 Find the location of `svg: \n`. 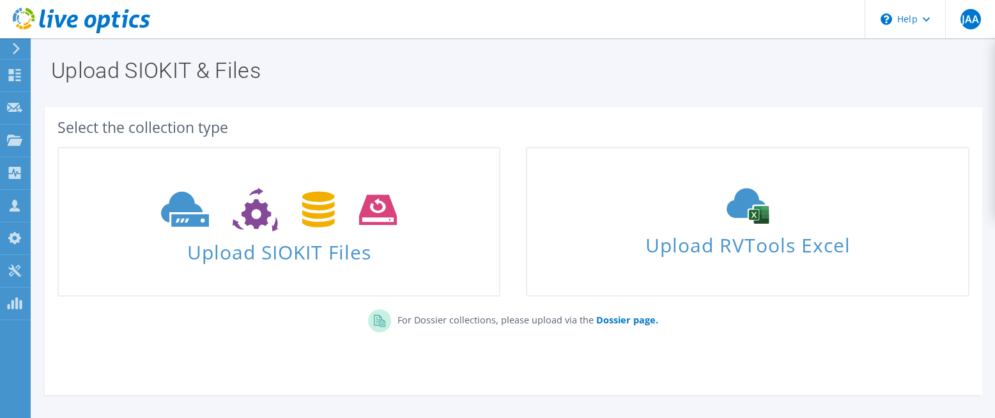

svg: \n is located at coordinates (886, 19).